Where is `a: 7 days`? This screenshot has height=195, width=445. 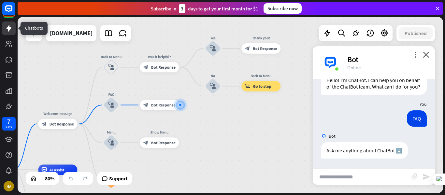 a: 7 days is located at coordinates (9, 124).